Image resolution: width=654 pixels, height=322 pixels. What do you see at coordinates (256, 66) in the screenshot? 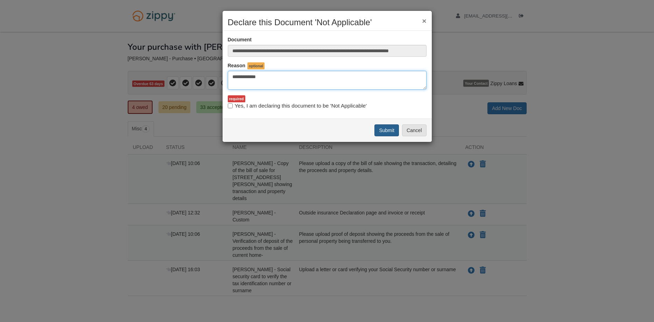
I see `span: optional` at bounding box center [256, 66].